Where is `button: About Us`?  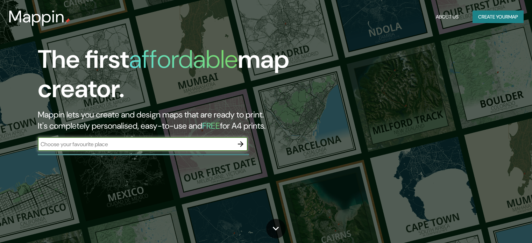 button: About Us is located at coordinates (447, 17).